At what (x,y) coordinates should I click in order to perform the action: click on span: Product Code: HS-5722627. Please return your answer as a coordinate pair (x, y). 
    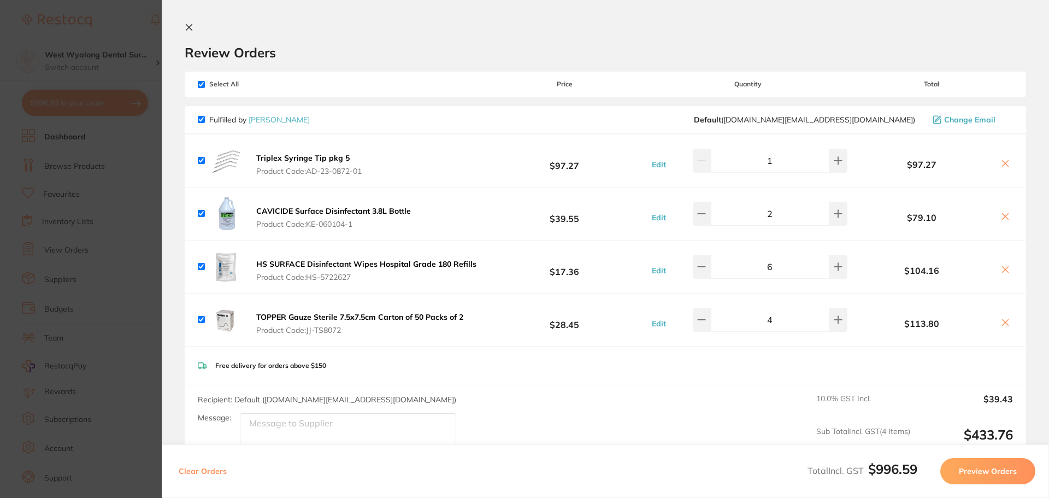
    Looking at the image, I should click on (366, 277).